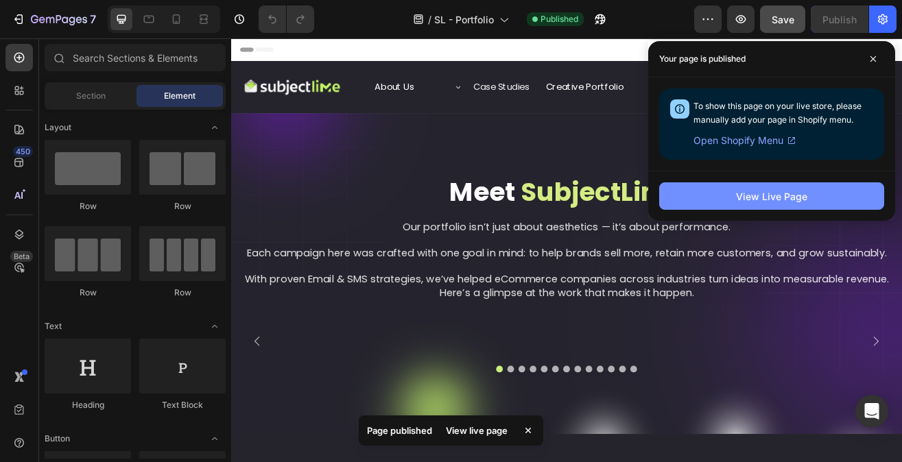 The height and width of the screenshot is (462, 902). What do you see at coordinates (735, 60) in the screenshot?
I see `p: Book a Call` at bounding box center [735, 60].